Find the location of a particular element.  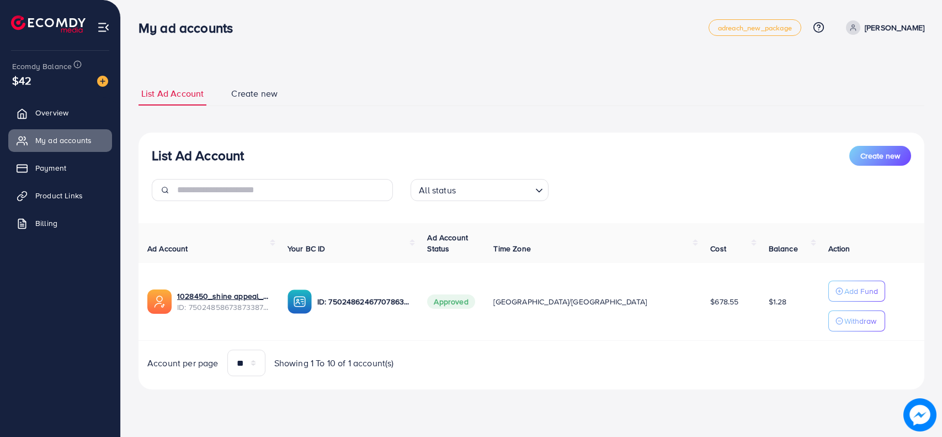

span: My ad accounts is located at coordinates (63, 140).